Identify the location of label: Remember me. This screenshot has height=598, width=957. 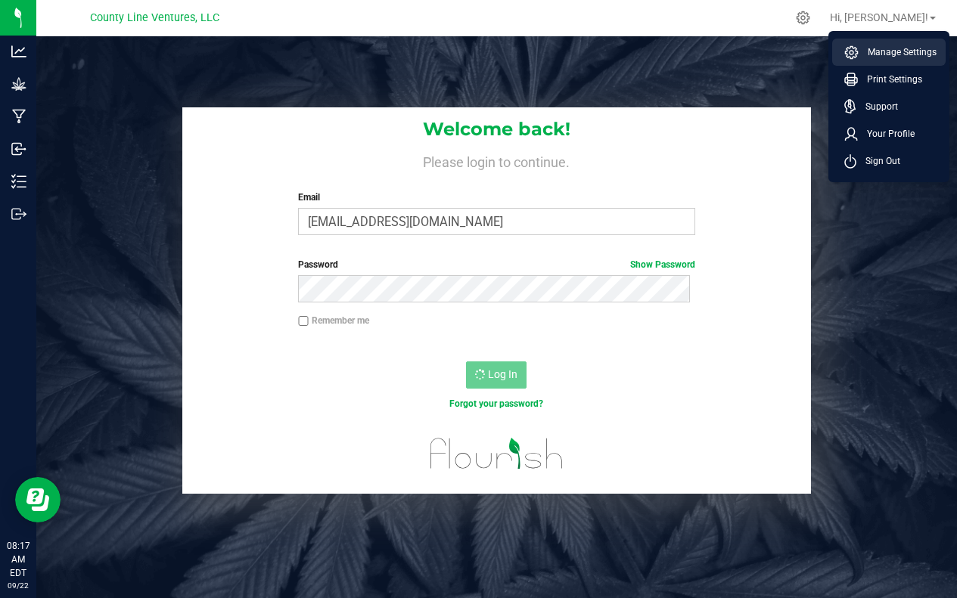
(334, 321).